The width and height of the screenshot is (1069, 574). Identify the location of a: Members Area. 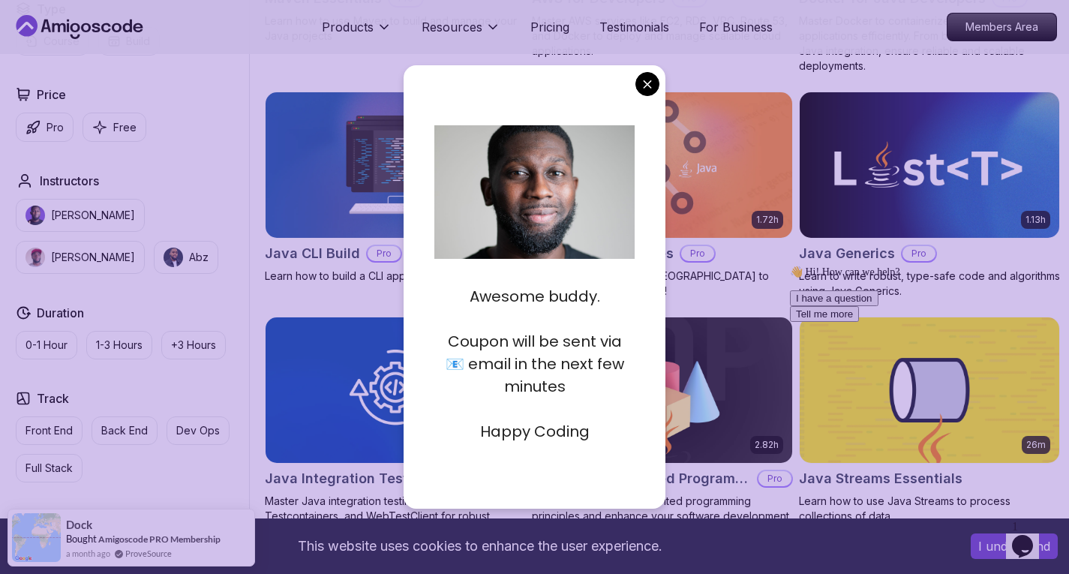
(1002, 27).